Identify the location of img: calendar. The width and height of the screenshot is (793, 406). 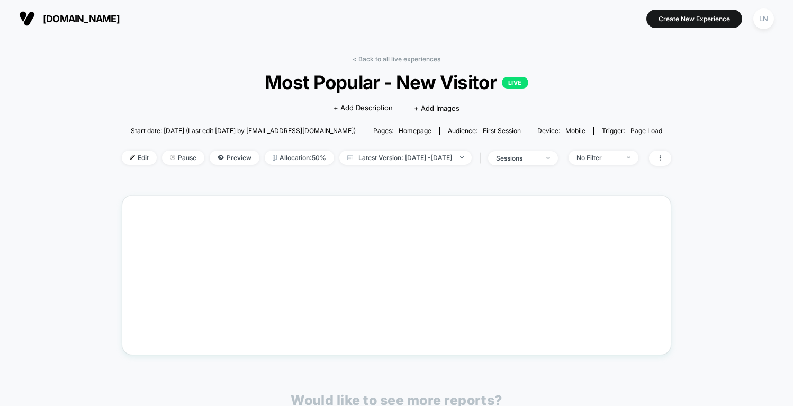
(350, 157).